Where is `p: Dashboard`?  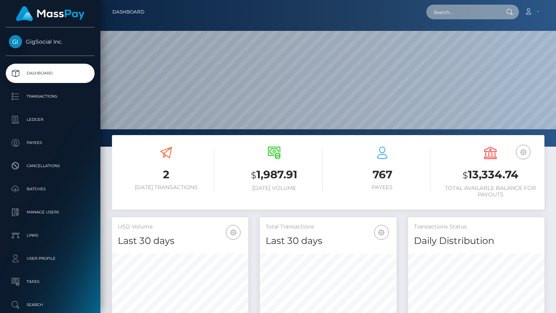
p: Dashboard is located at coordinates (50, 73).